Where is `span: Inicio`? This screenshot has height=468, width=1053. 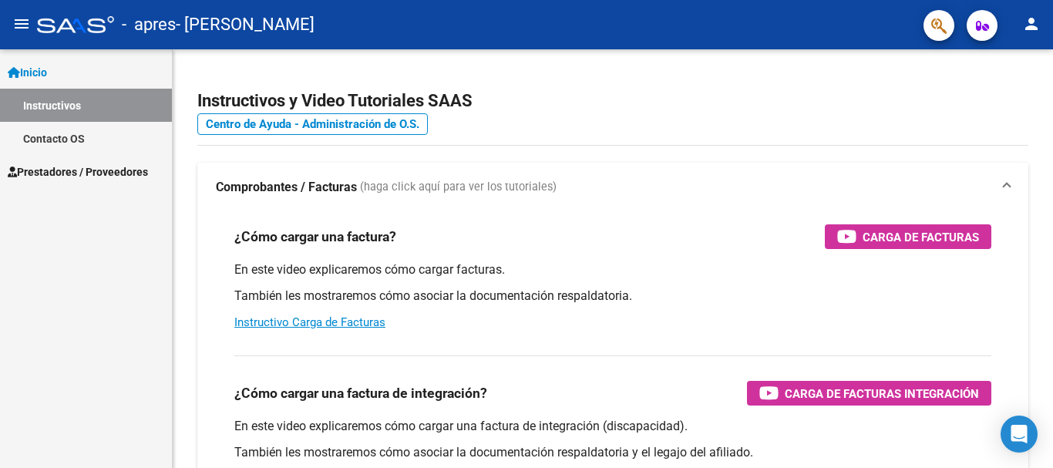 span: Inicio is located at coordinates (27, 72).